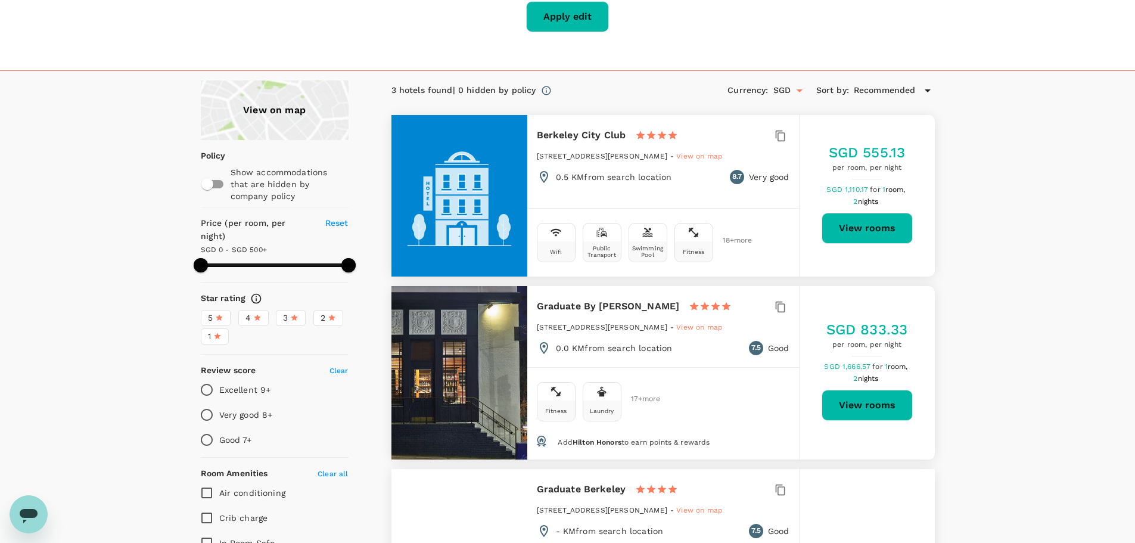  Describe the element at coordinates (800, 91) in the screenshot. I see `button: Open` at that location.